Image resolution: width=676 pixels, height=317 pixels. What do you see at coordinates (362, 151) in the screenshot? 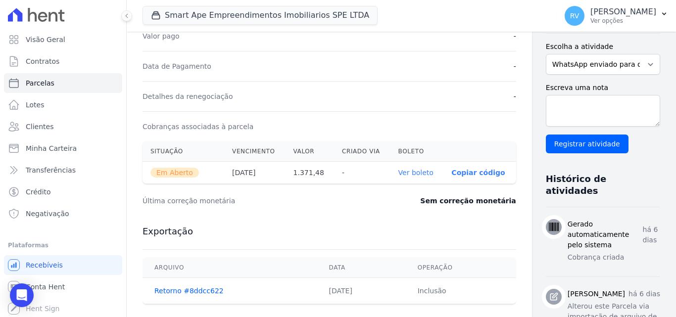
I see `th: Criado via` at bounding box center [362, 151].